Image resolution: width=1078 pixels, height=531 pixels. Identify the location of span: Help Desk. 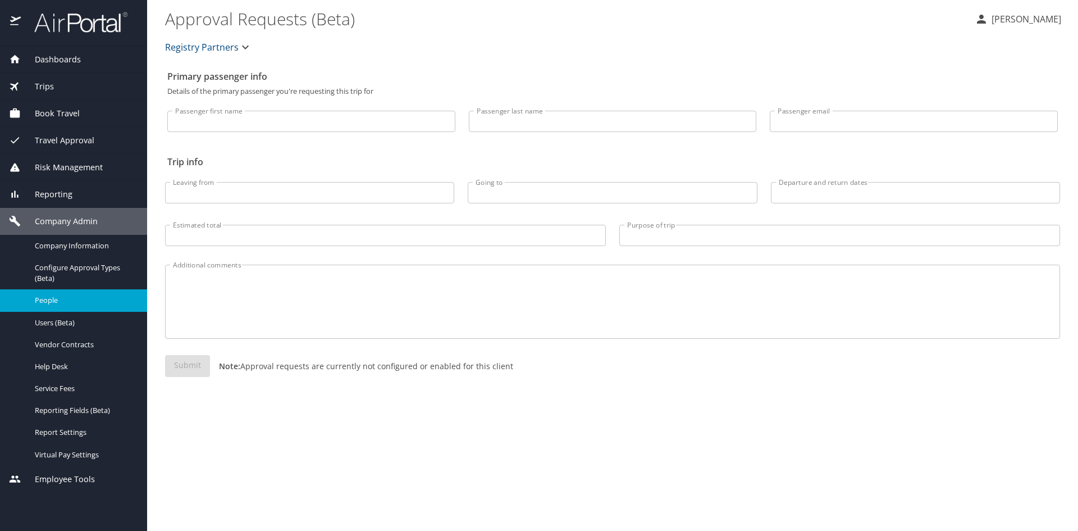
(84, 366).